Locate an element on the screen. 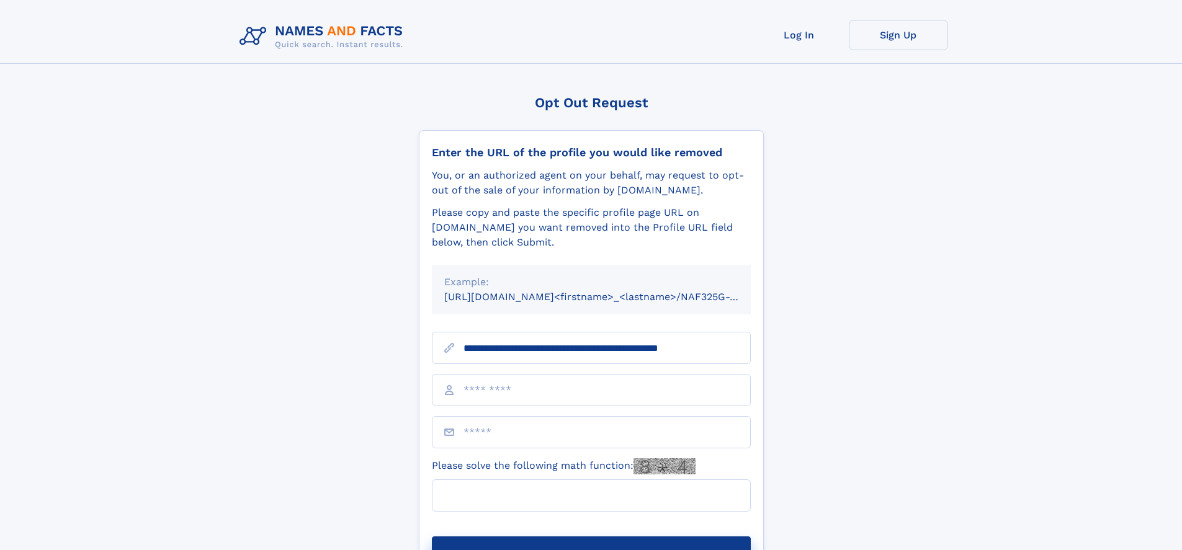 This screenshot has height=550, width=1182. div: You, or an authorized agent on your behalf, may request to opt-out of the sale of your informatio... is located at coordinates (591, 183).